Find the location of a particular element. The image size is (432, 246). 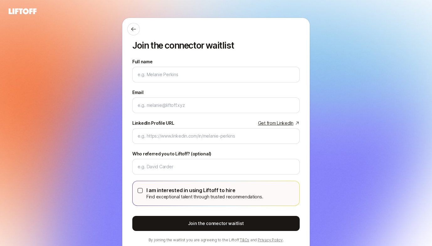

input: e.g. melanie@liftoff.xyz is located at coordinates (216, 105).